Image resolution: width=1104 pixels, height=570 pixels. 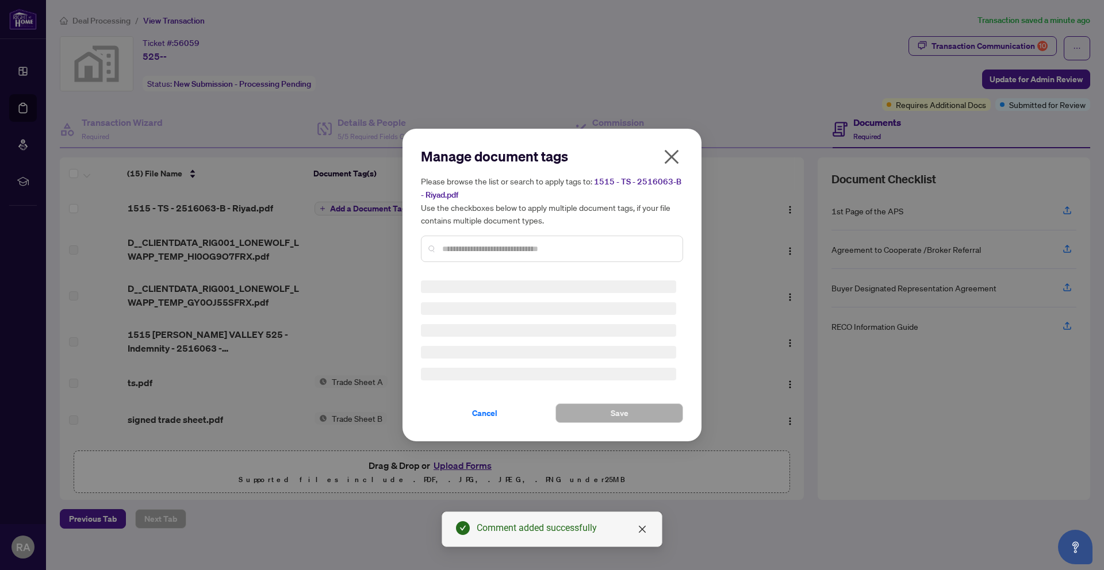 I want to click on span: Cancel, so click(x=485, y=413).